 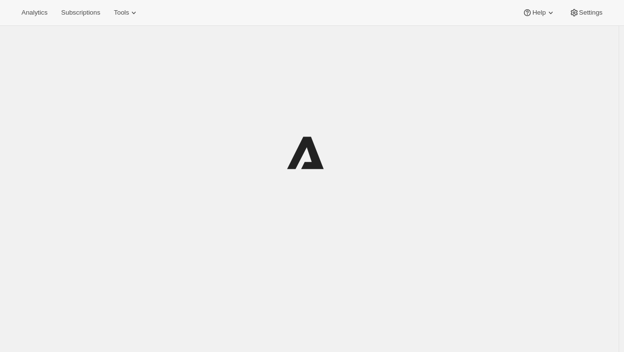 I want to click on button: Subscriptions, so click(x=81, y=13).